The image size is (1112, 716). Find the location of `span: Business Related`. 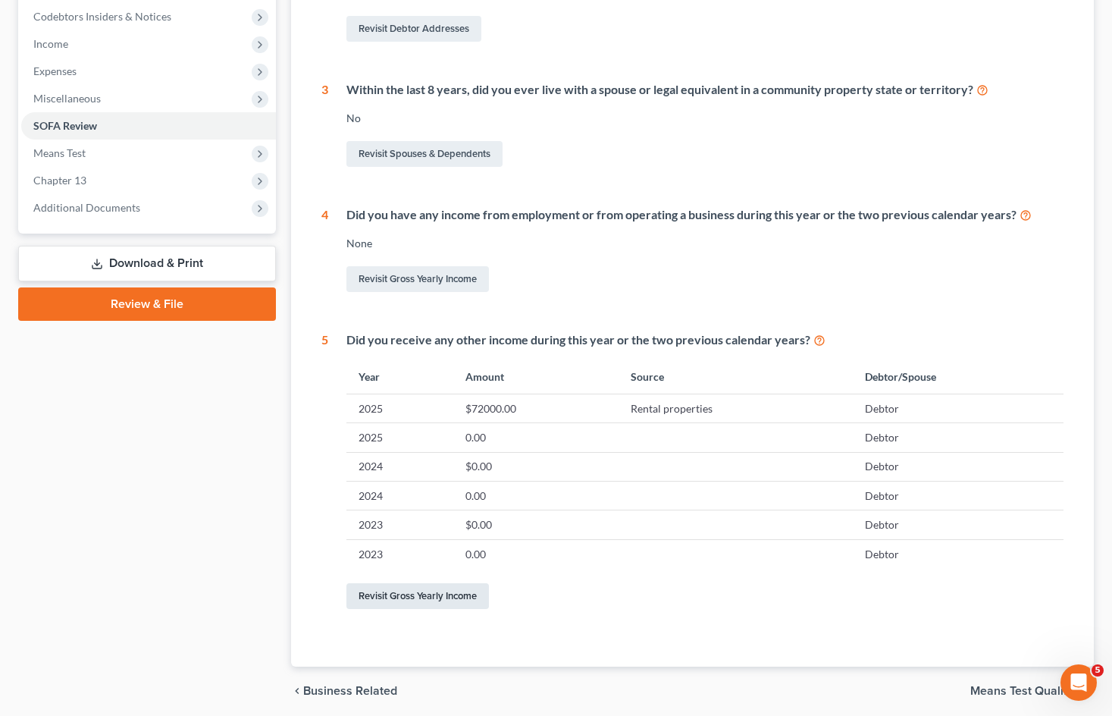

span: Business Related is located at coordinates (350, 691).